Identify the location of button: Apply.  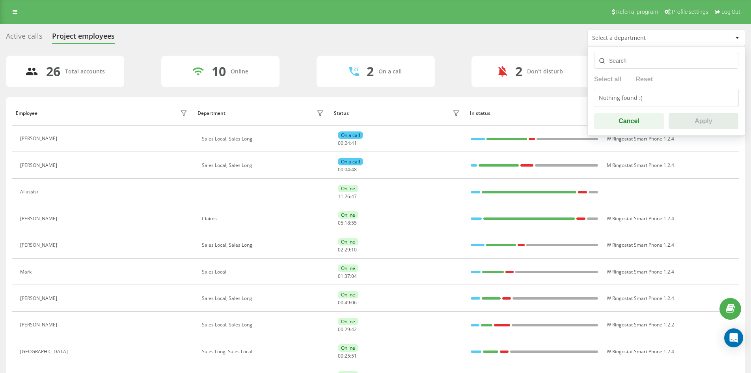
(703, 121).